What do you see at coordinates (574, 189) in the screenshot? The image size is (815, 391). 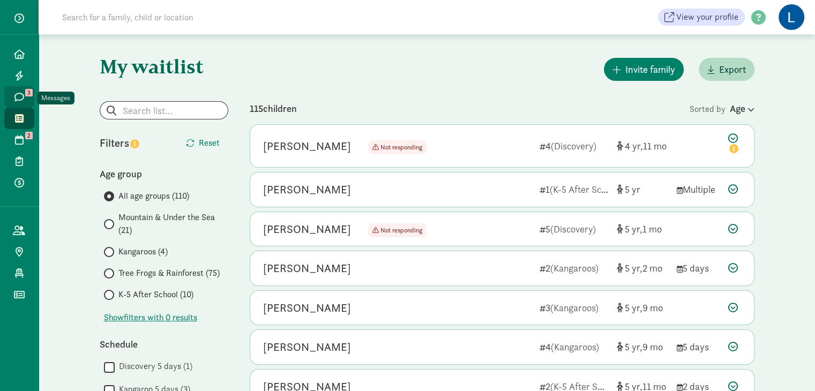 I see `div: 1` at bounding box center [574, 189].